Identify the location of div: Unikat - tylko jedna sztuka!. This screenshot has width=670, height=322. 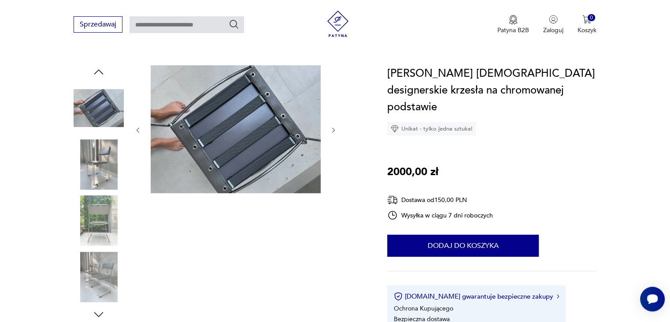
(432, 129).